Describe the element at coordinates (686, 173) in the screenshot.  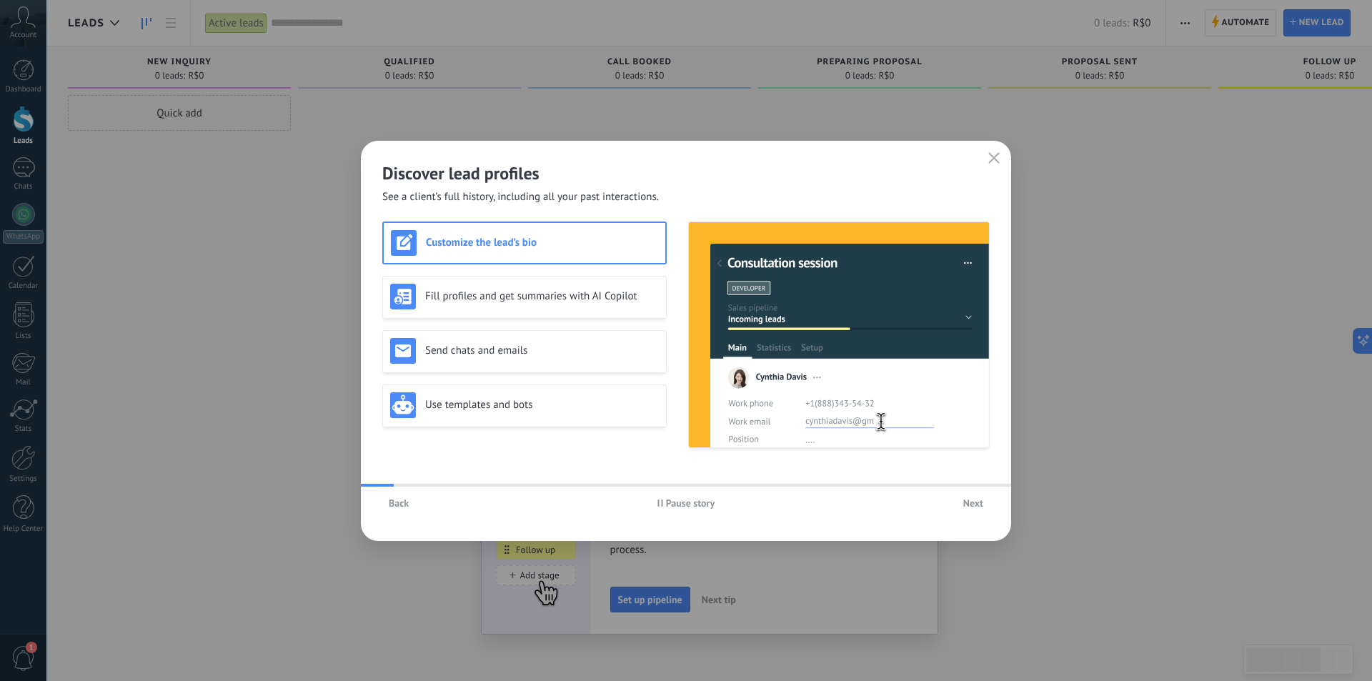
I see `h2: Discover lead profiles` at that location.